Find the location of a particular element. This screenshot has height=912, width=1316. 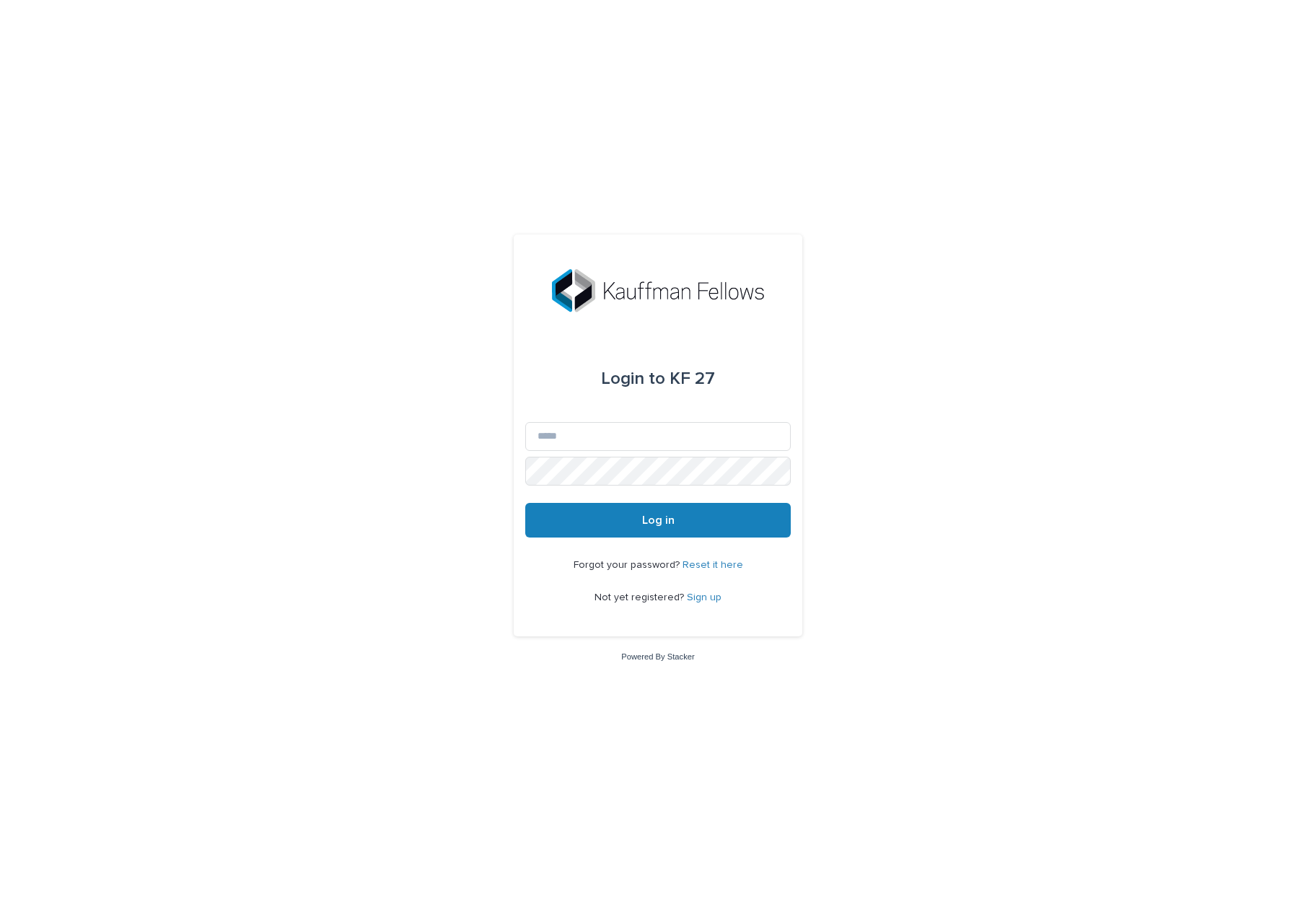

button: Log in is located at coordinates (658, 520).